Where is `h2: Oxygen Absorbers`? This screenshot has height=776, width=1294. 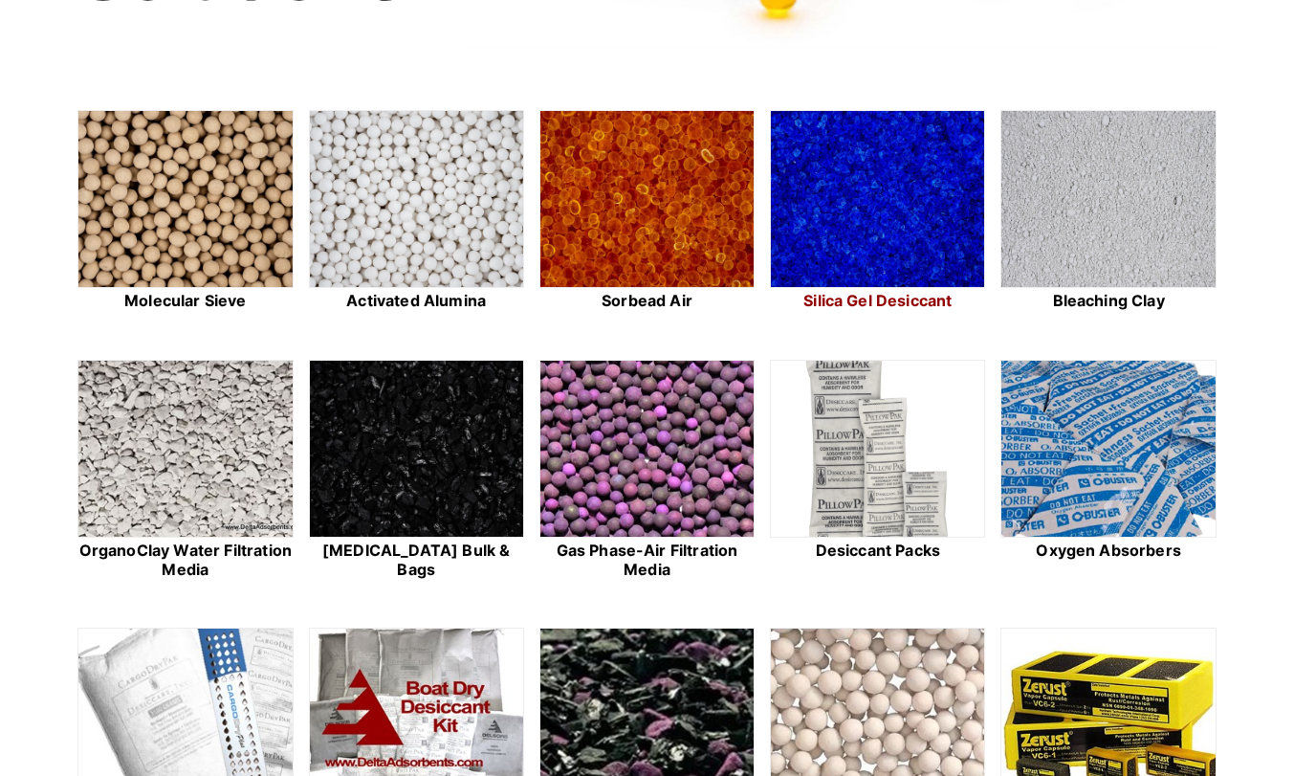
h2: Oxygen Absorbers is located at coordinates (1108, 550).